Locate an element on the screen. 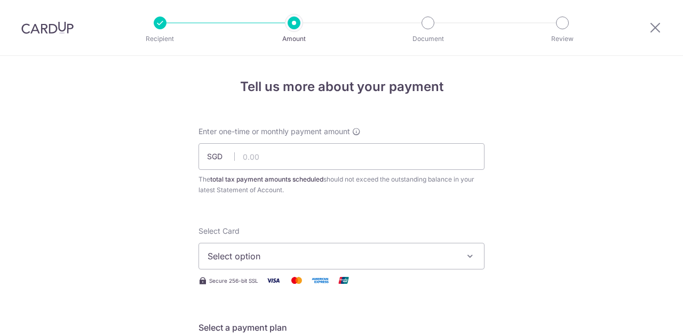 Image resolution: width=683 pixels, height=336 pixels. span: Secure 256-bit SSL is located at coordinates (234, 281).